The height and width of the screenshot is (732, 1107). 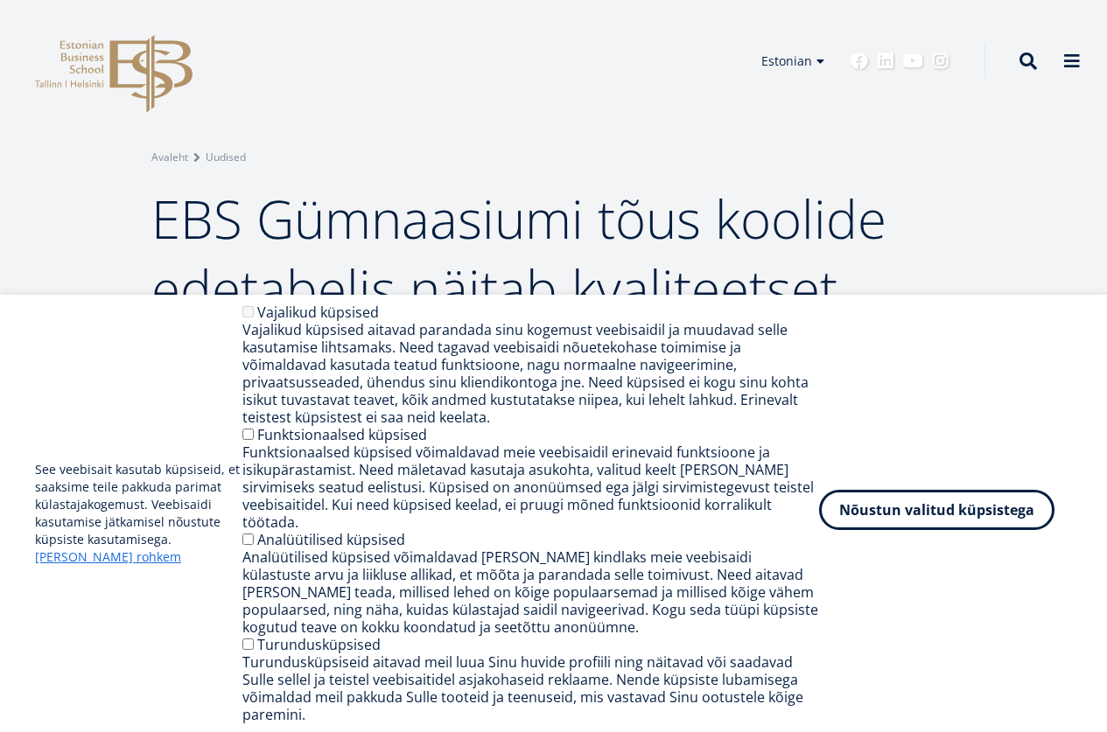 What do you see at coordinates (519, 289) in the screenshot?
I see `span: EBS Gümnaasiumi tõus koolide edetabelis näitab kvaliteetset haridust` at bounding box center [519, 289].